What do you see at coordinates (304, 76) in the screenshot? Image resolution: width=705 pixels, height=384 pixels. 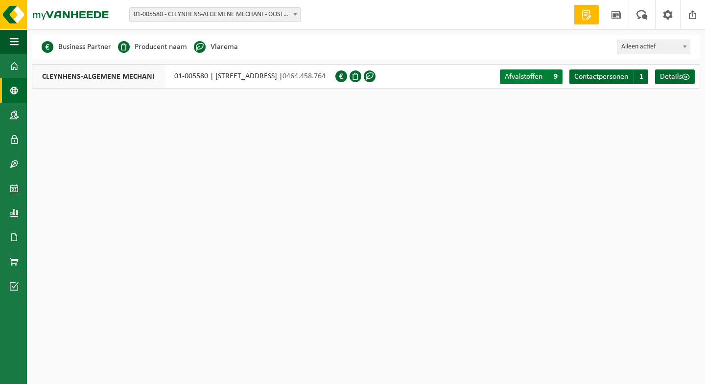 I see `span: 0464.458.764` at bounding box center [304, 76].